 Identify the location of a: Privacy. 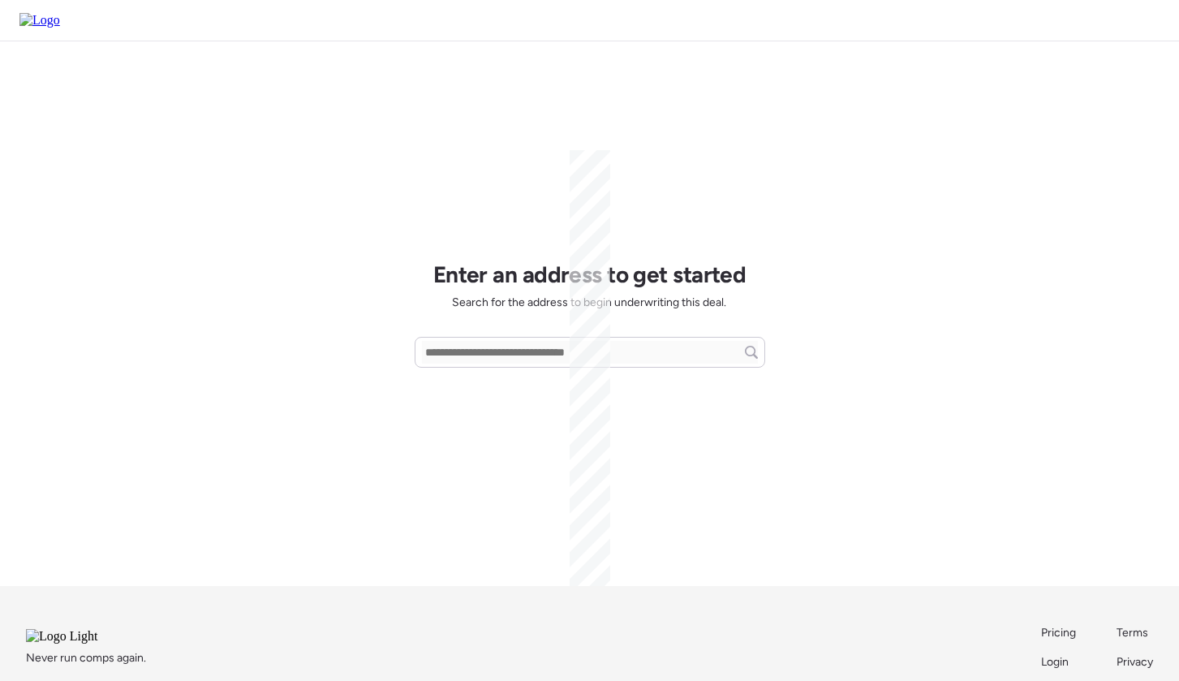
(1135, 662).